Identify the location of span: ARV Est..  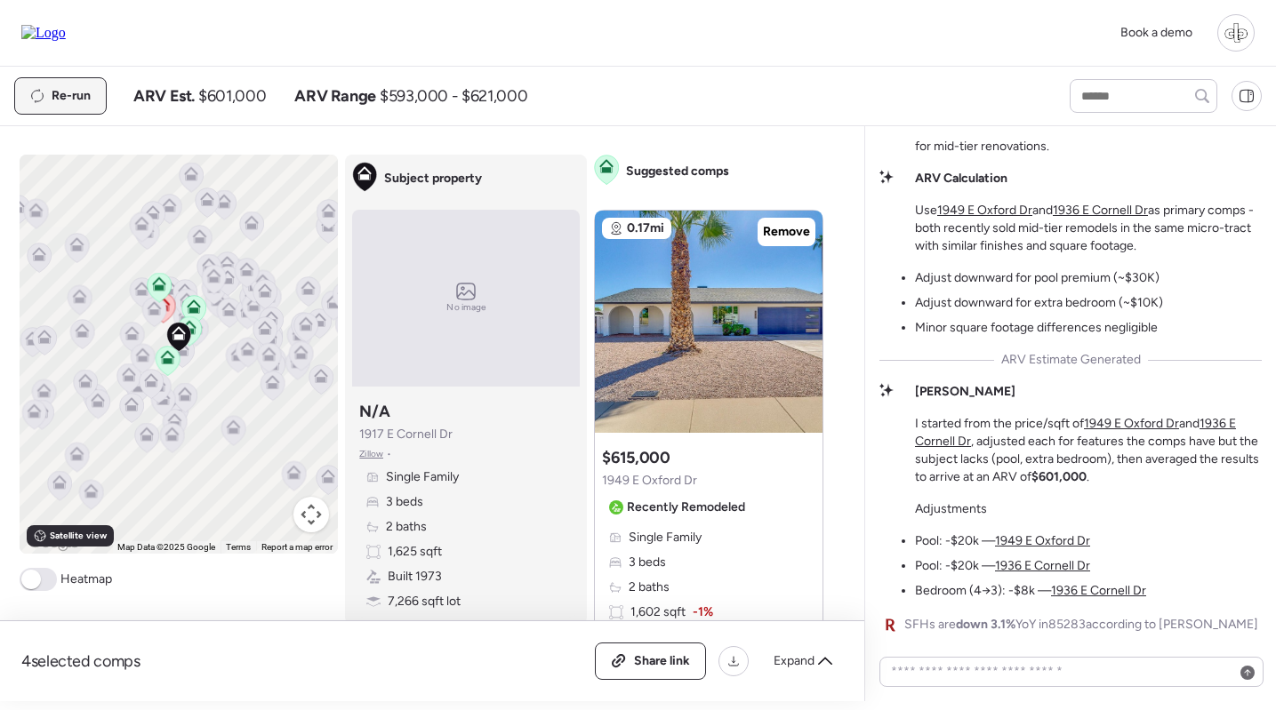
(164, 96).